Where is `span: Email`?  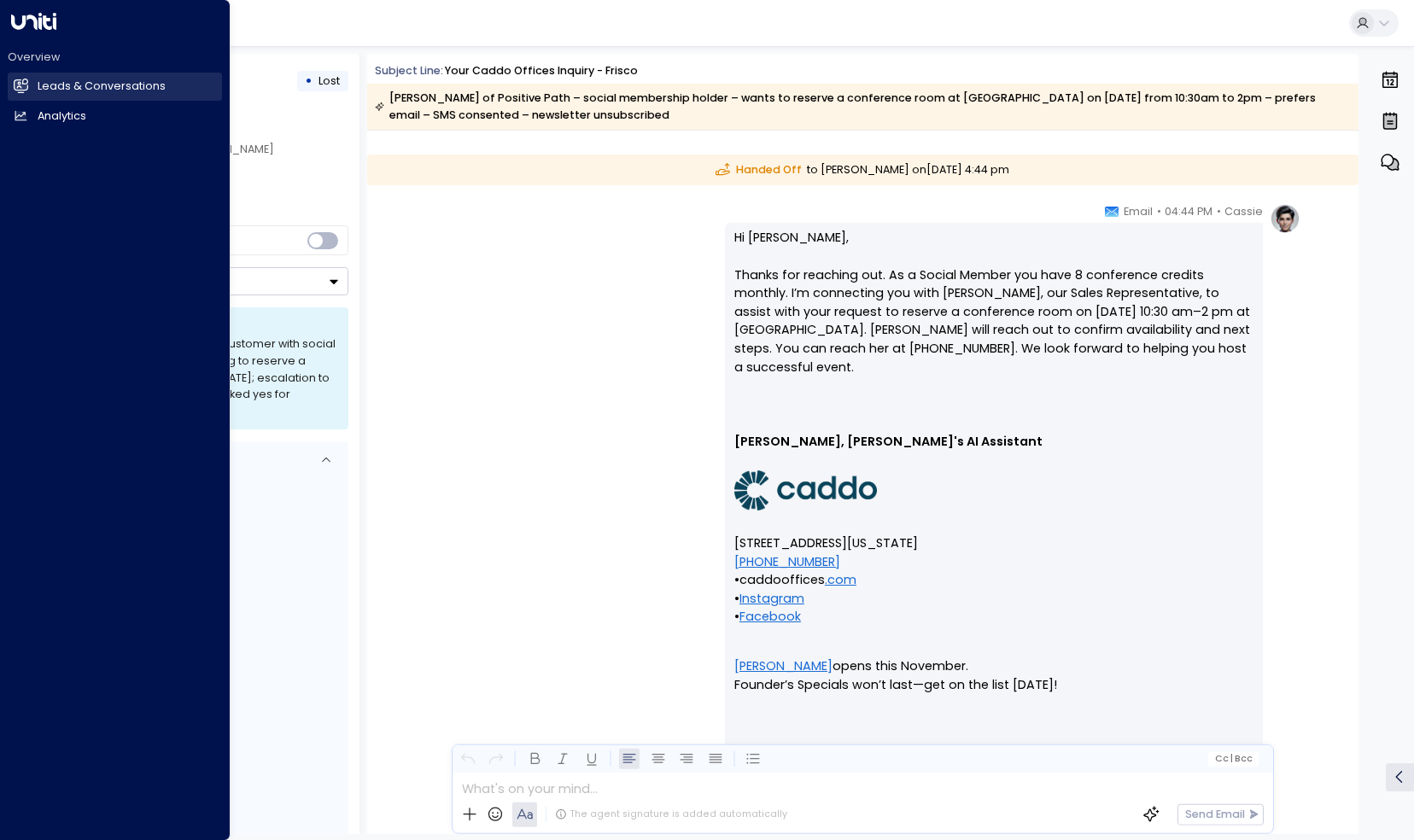 span: Email is located at coordinates (1138, 212).